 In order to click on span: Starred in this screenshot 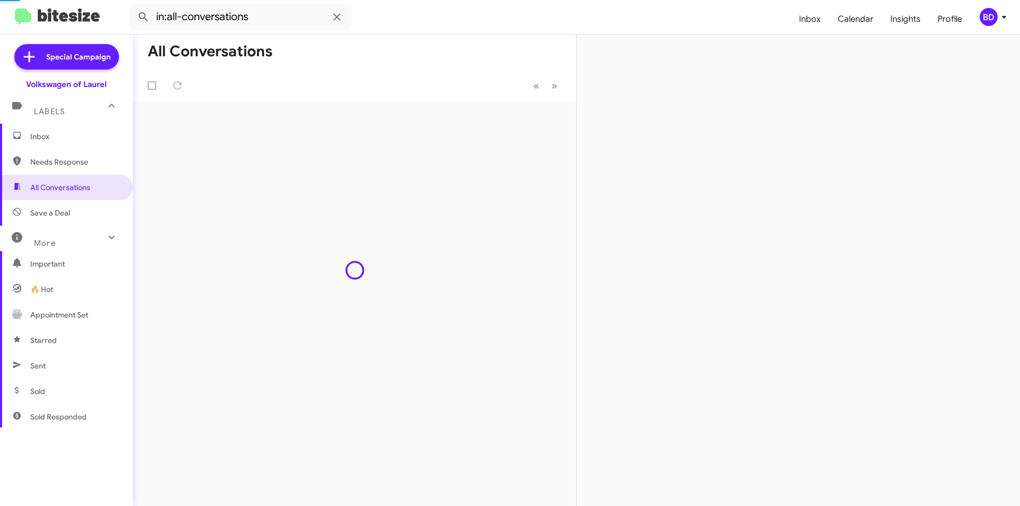, I will do `click(44, 341)`.